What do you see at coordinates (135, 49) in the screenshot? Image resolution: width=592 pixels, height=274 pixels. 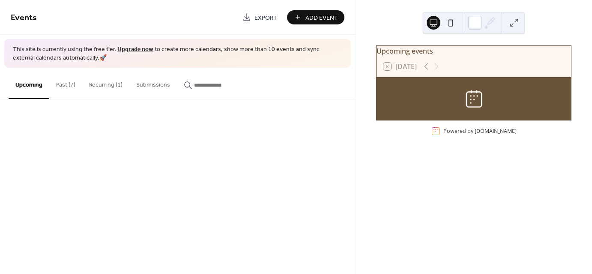 I see `a: Upgrade now` at bounding box center [135, 49].